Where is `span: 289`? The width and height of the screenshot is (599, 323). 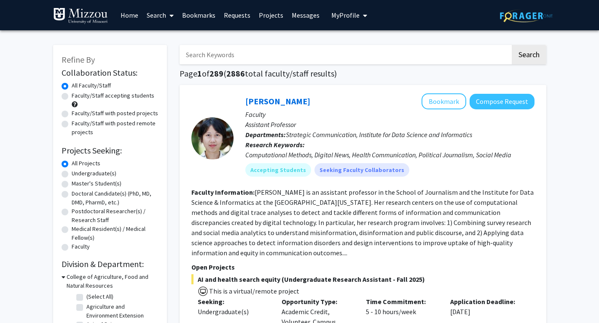
span: 289 is located at coordinates (216, 73).